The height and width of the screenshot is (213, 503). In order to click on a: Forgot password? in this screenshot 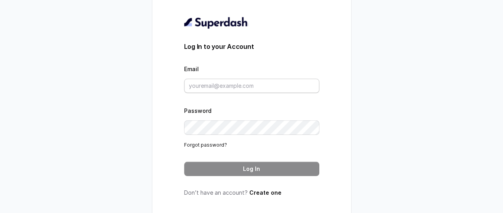, I will do `click(206, 145)`.